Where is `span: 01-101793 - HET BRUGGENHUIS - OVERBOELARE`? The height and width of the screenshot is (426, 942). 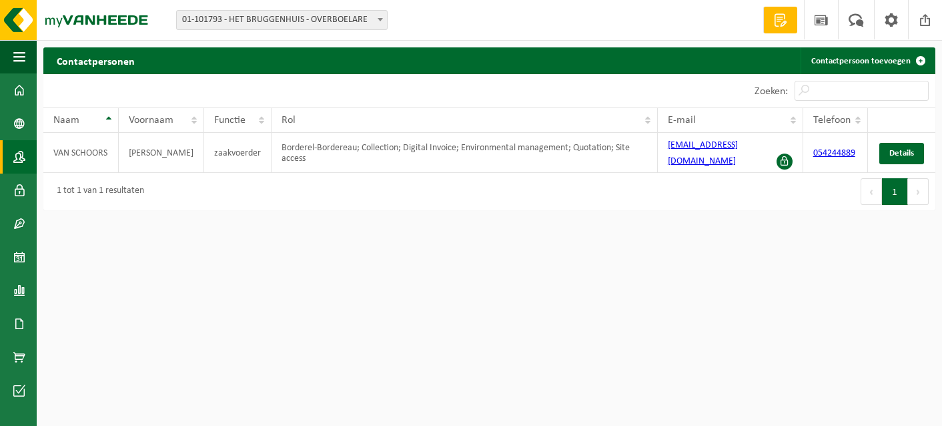 span: 01-101793 - HET BRUGGENHUIS - OVERBOELARE is located at coordinates (282, 20).